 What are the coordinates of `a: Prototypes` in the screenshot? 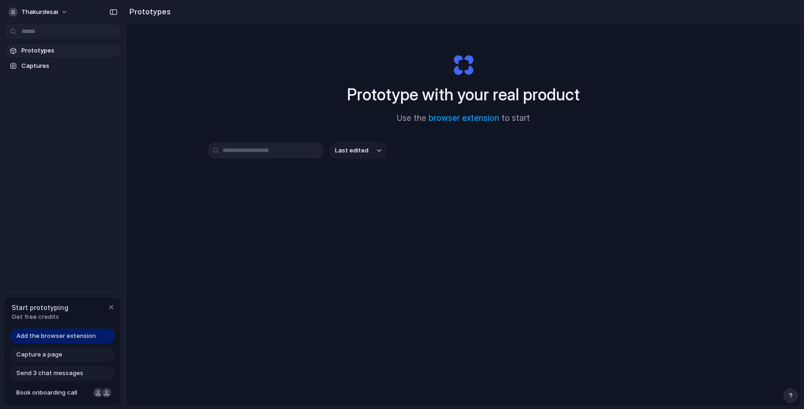 It's located at (63, 51).